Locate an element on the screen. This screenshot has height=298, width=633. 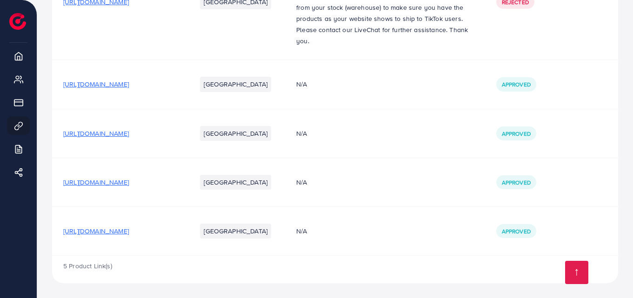
p: Please contact our LiveChat for further assistance. Thank you. is located at coordinates (385, 35).